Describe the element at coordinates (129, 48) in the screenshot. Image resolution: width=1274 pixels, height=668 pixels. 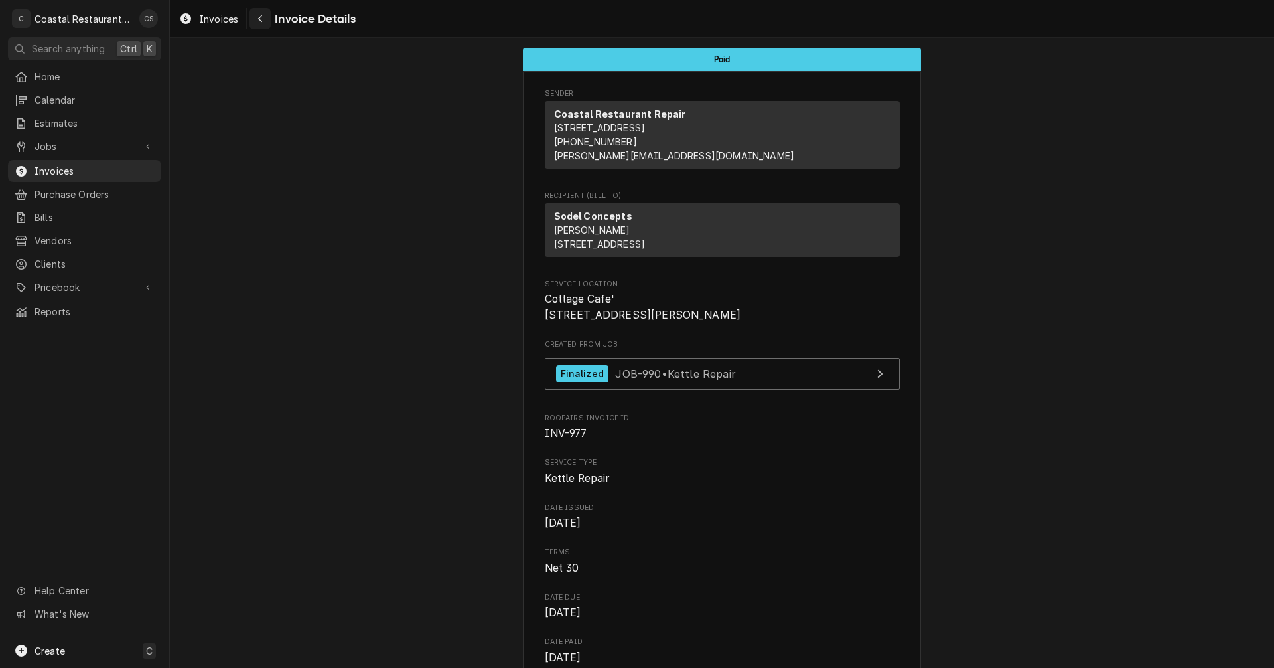
I see `span: Ctrl` at that location.